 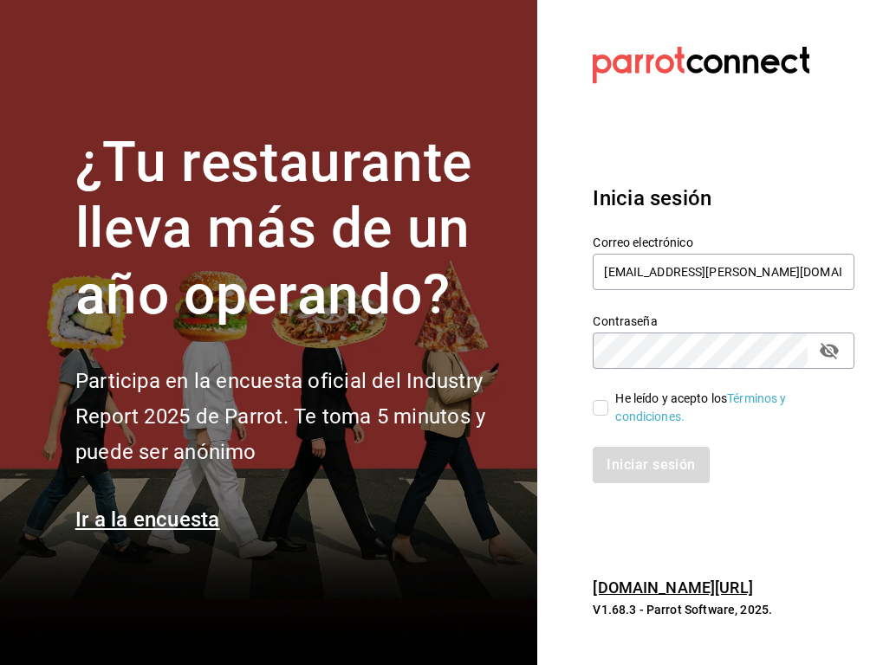 What do you see at coordinates (829, 351) in the screenshot?
I see `button: passwordField` at bounding box center [829, 351].